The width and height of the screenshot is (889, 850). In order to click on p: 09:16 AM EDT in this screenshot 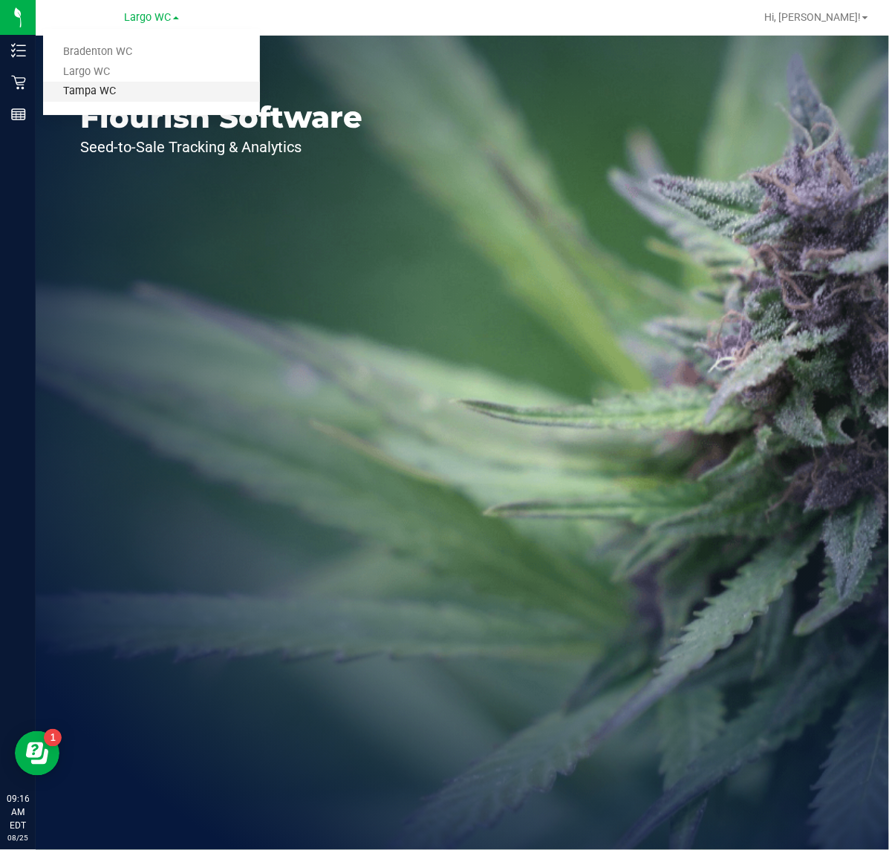, I will do `click(18, 812)`.